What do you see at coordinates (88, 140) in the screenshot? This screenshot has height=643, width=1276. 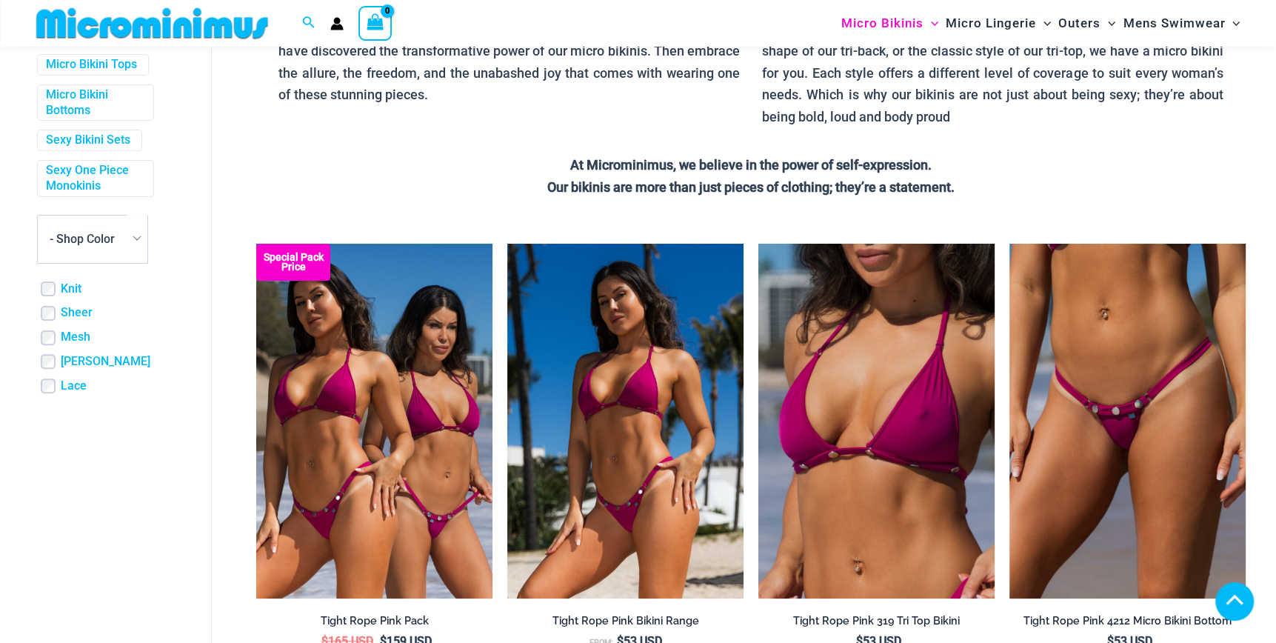 I see `a: Sexy Bikini Sets` at bounding box center [88, 140].